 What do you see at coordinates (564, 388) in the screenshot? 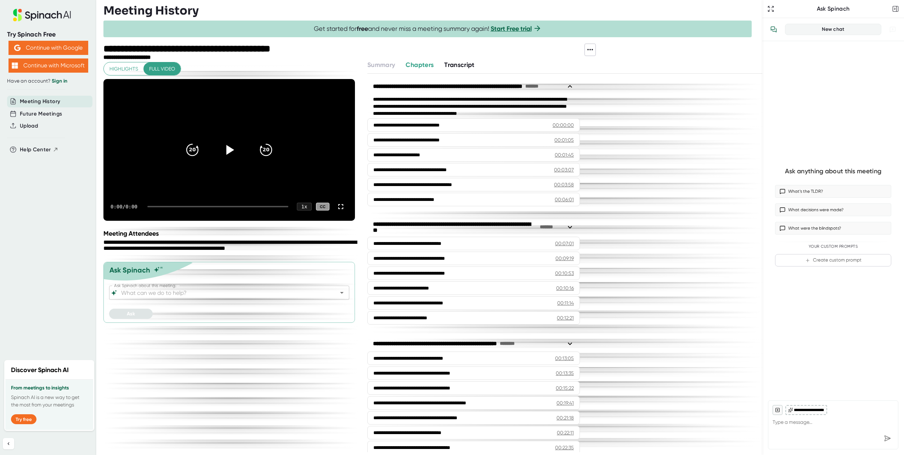
I see `div: 00:15:22` at bounding box center [564, 388].